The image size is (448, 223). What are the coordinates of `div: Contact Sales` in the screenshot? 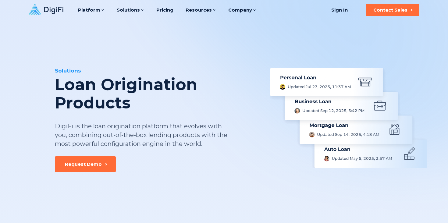 It's located at (391, 10).